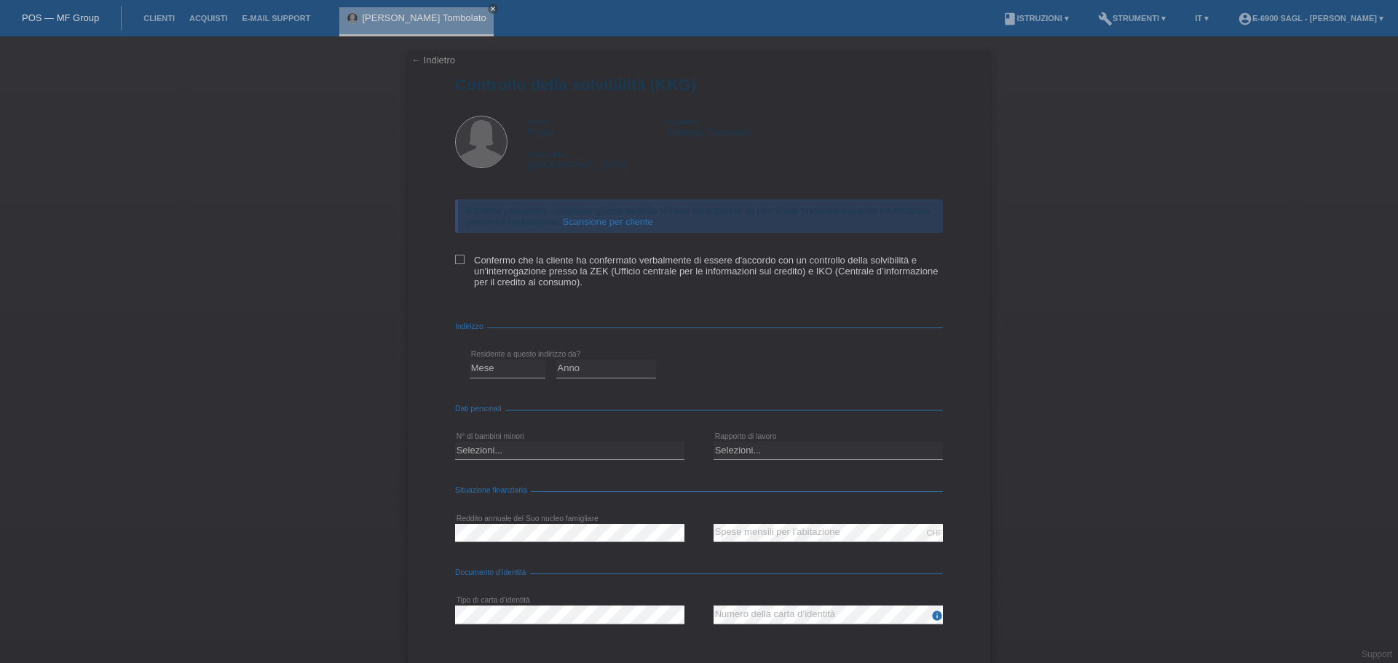 The height and width of the screenshot is (663, 1398). Describe the element at coordinates (684, 122) in the screenshot. I see `span: Cognome` at that location.